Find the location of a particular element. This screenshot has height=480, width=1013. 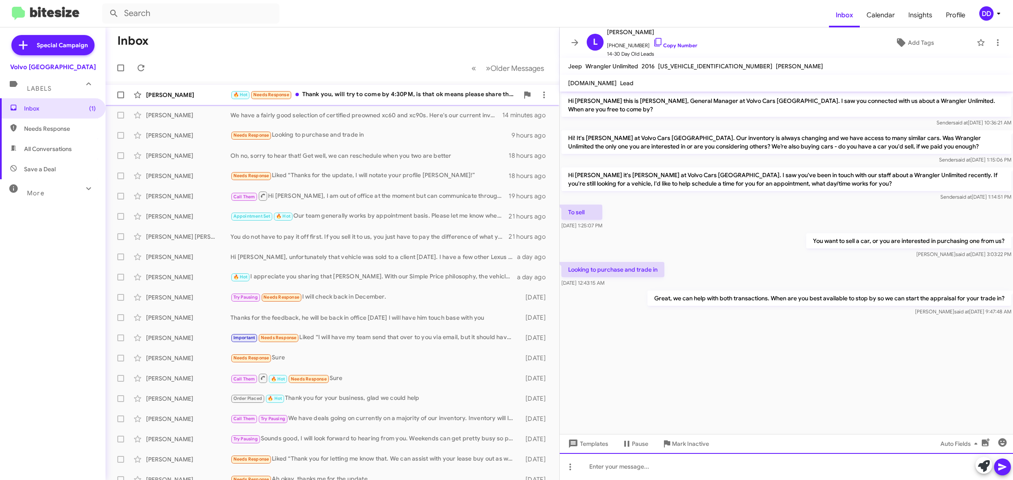

div: Thank you for your business, glad we could help is located at coordinates (374, 398).